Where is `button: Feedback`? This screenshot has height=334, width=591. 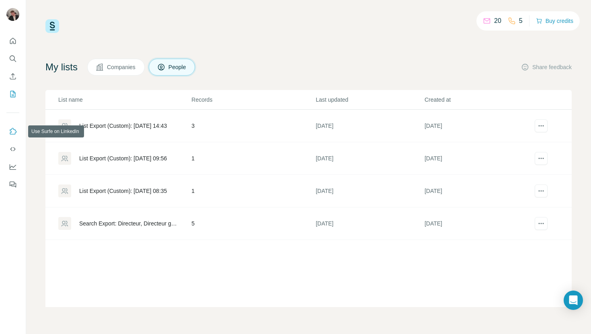
button: Feedback is located at coordinates (13, 185).